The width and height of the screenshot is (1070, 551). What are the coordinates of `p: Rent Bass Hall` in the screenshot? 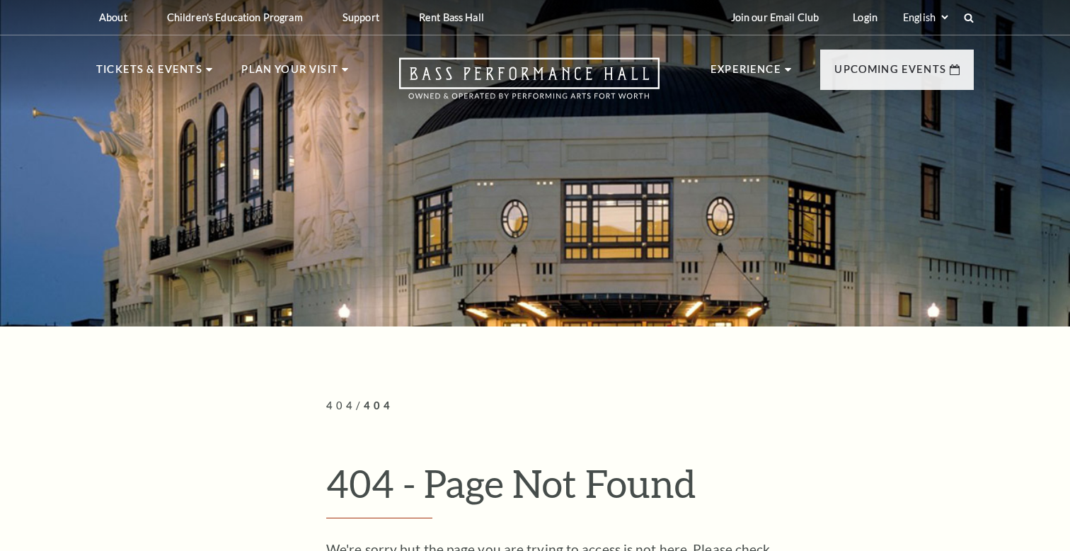 It's located at (452, 17).